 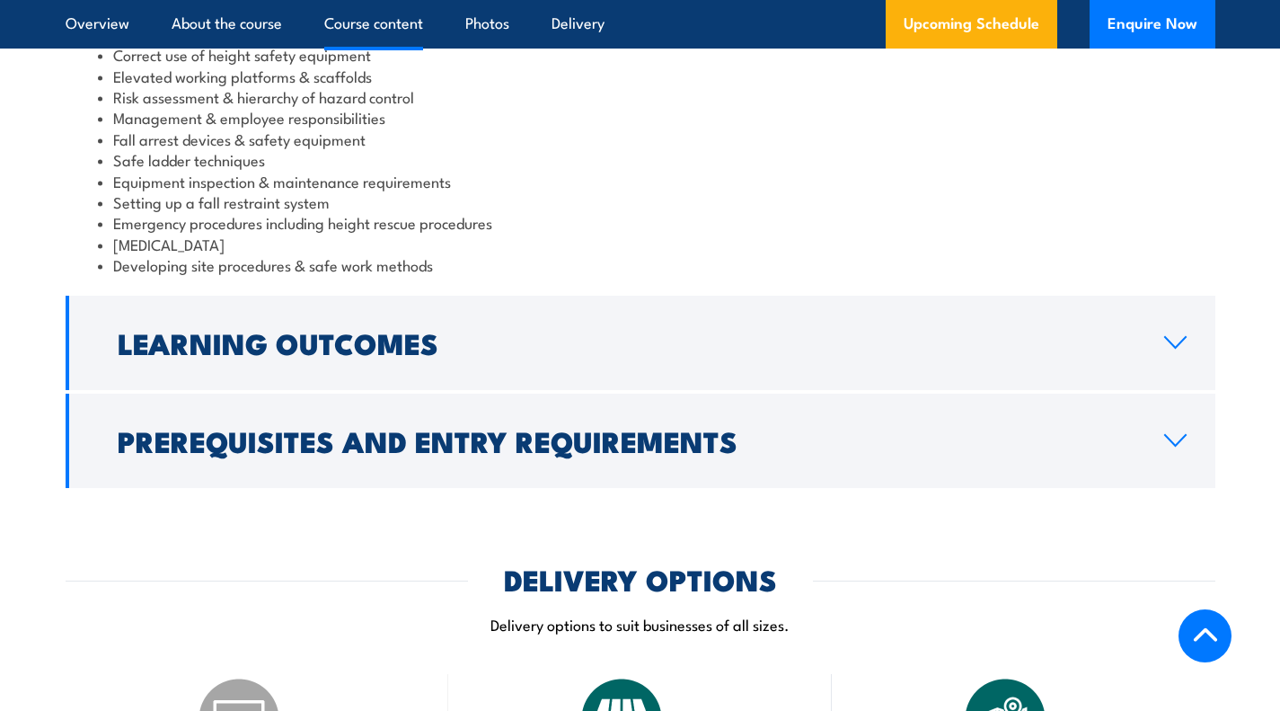 I want to click on h2: Learning Outcomes, so click(x=626, y=342).